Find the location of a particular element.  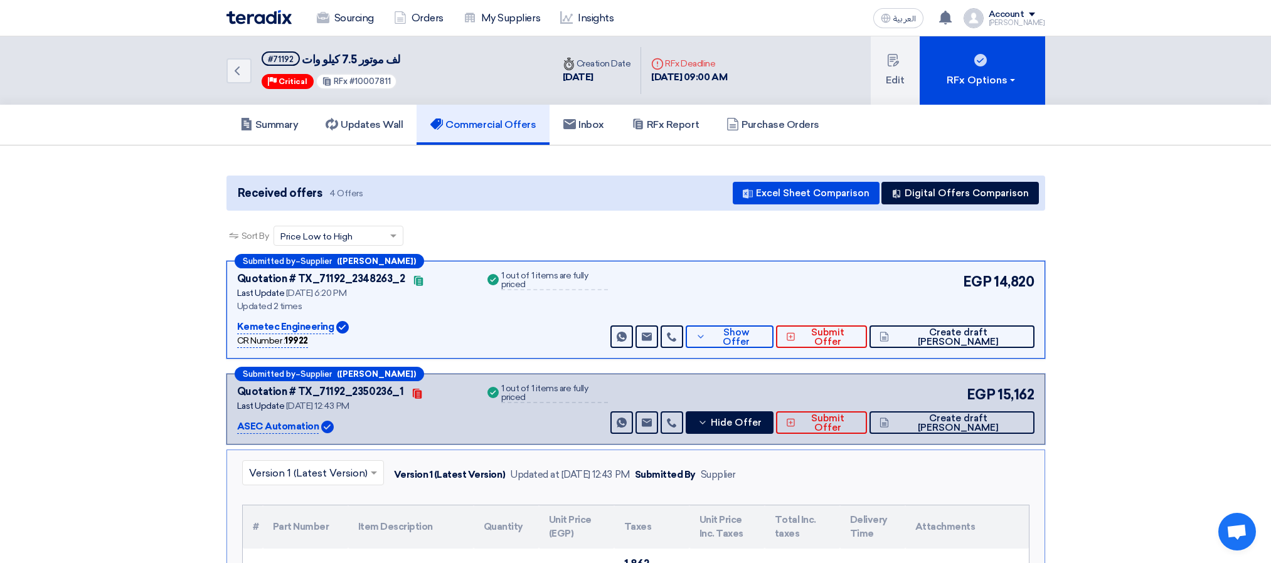

span: Hide Offer is located at coordinates (736, 423).